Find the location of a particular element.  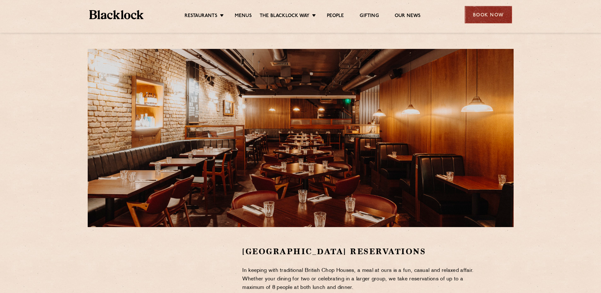

a: Our News is located at coordinates (408, 16).